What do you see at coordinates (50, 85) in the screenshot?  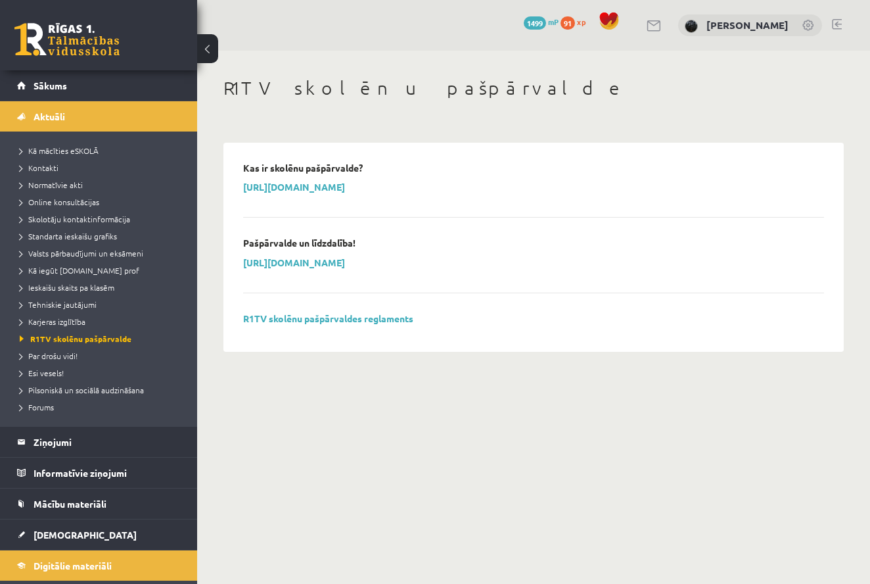 I see `span: Sākums` at bounding box center [50, 85].